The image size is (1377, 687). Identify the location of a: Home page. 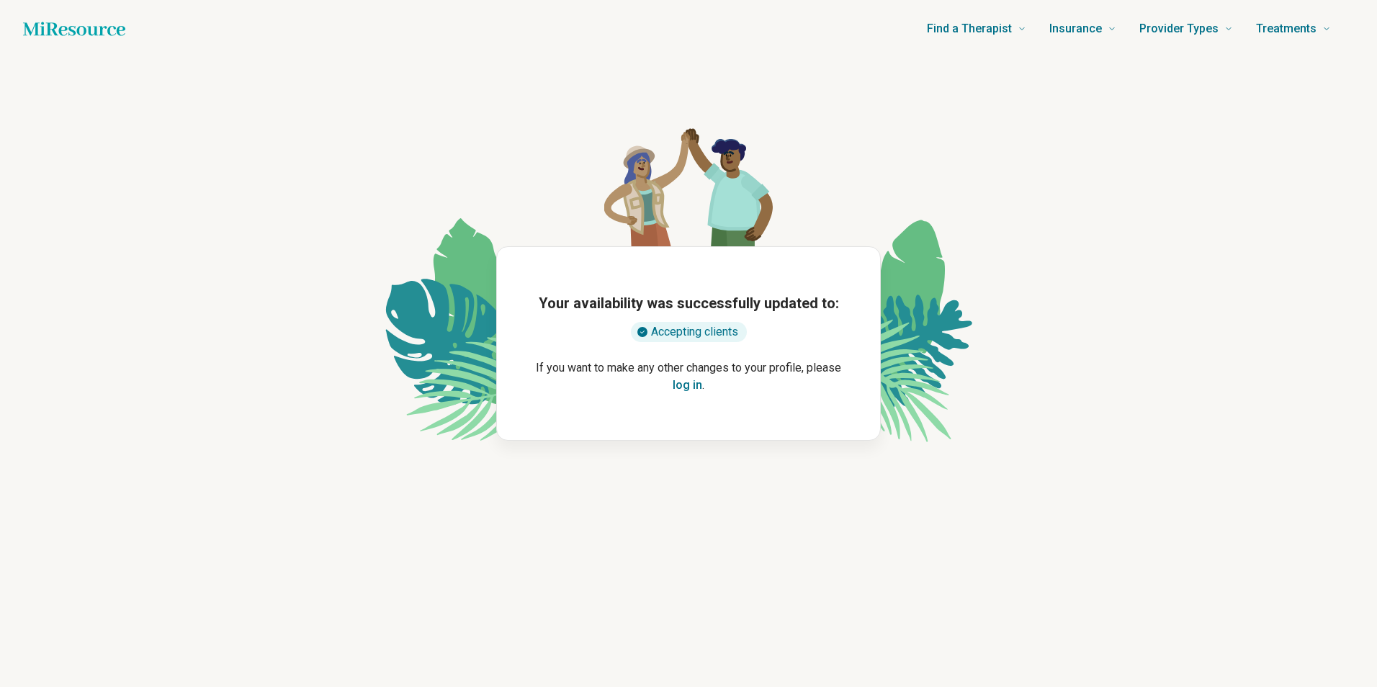
(74, 29).